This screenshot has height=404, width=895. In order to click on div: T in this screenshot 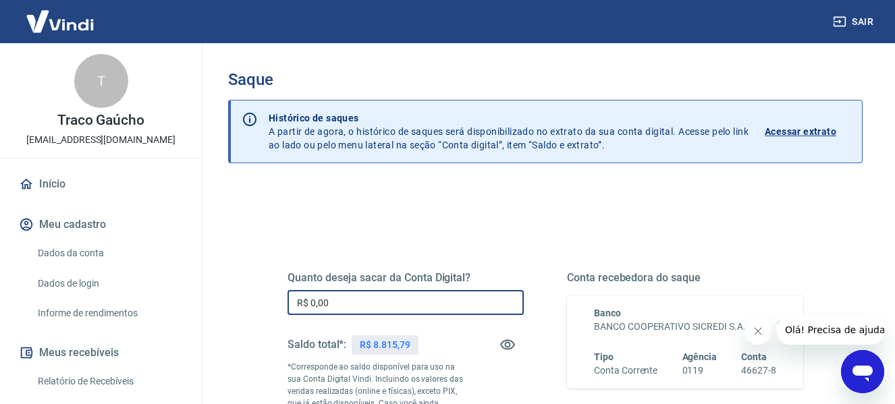, I will do `click(101, 81)`.